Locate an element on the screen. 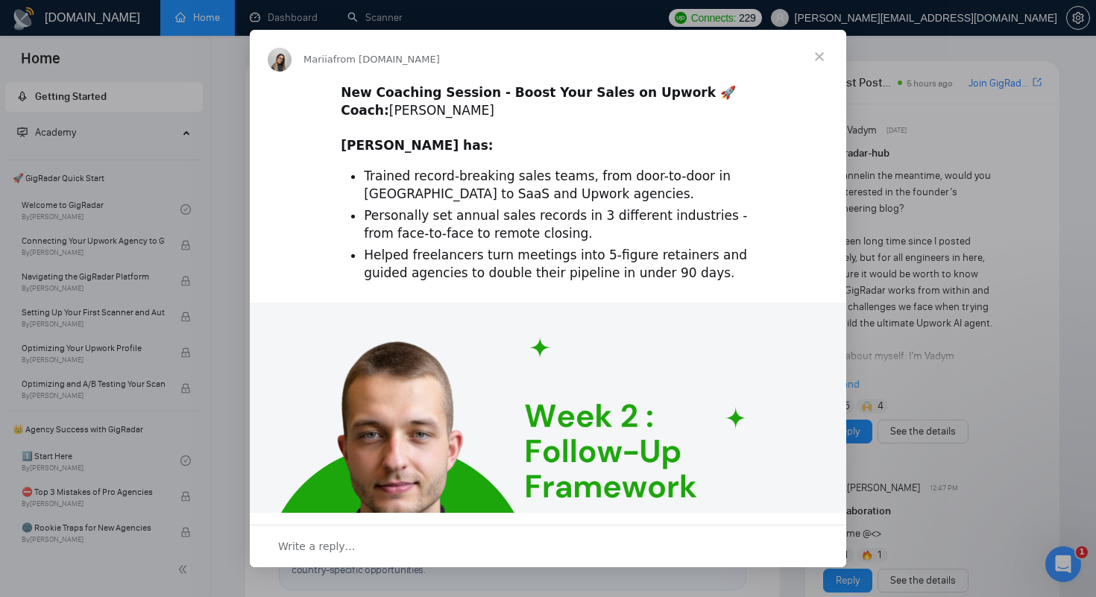 Image resolution: width=1096 pixels, height=597 pixels. img: Profile image for Mariia is located at coordinates (280, 60).